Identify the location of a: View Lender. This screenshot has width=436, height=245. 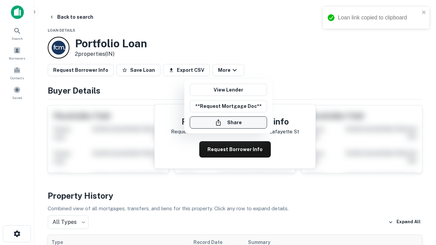
(228, 90).